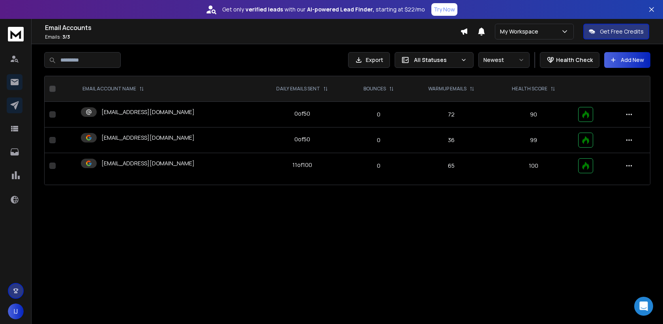 The width and height of the screenshot is (663, 324). Describe the element at coordinates (451, 114) in the screenshot. I see `td: 72` at that location.